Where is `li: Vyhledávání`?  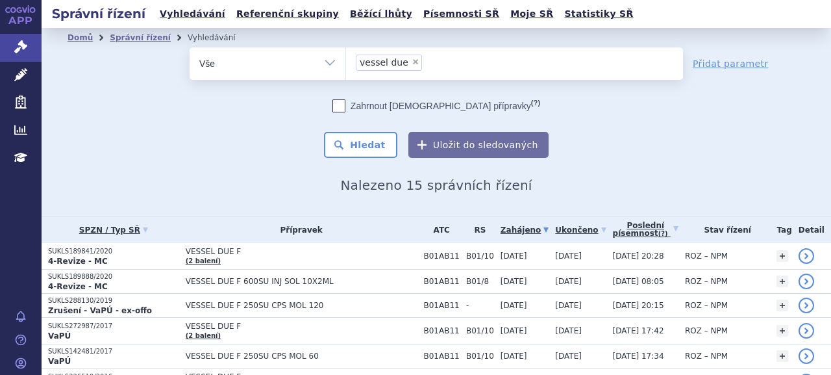
li: Vyhledávání is located at coordinates (220, 38).